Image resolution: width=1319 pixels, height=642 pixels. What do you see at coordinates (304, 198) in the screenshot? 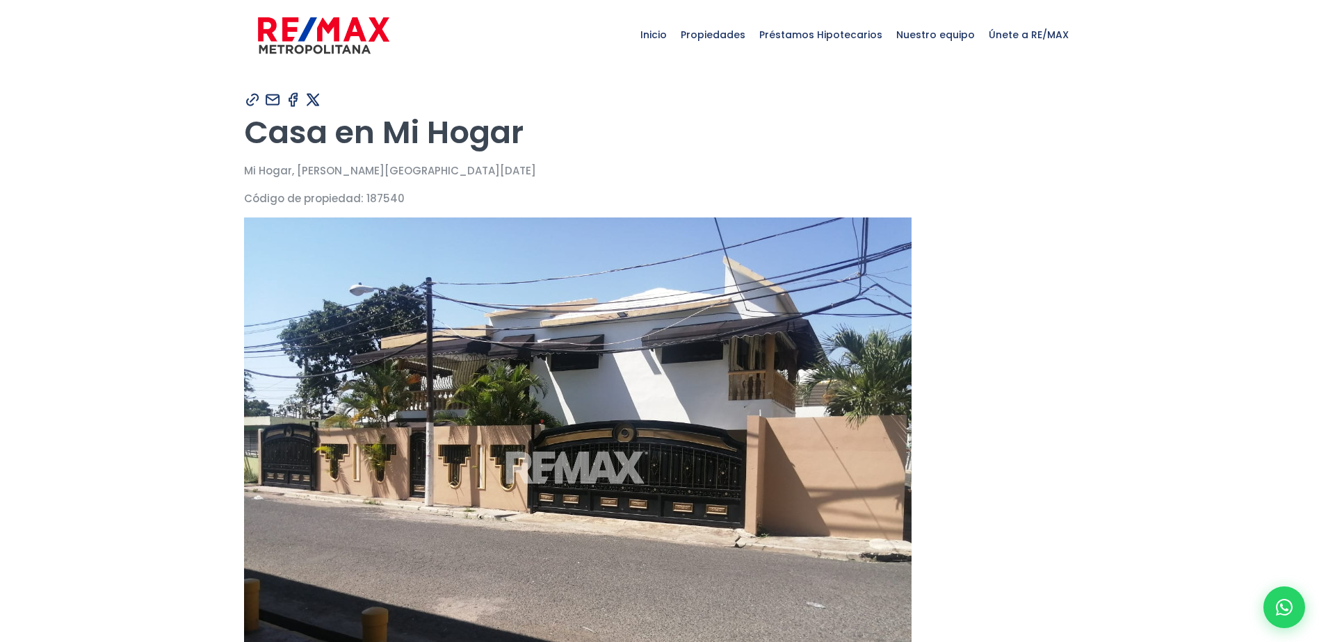
I see `span: Código de propiedad:` at bounding box center [304, 198].